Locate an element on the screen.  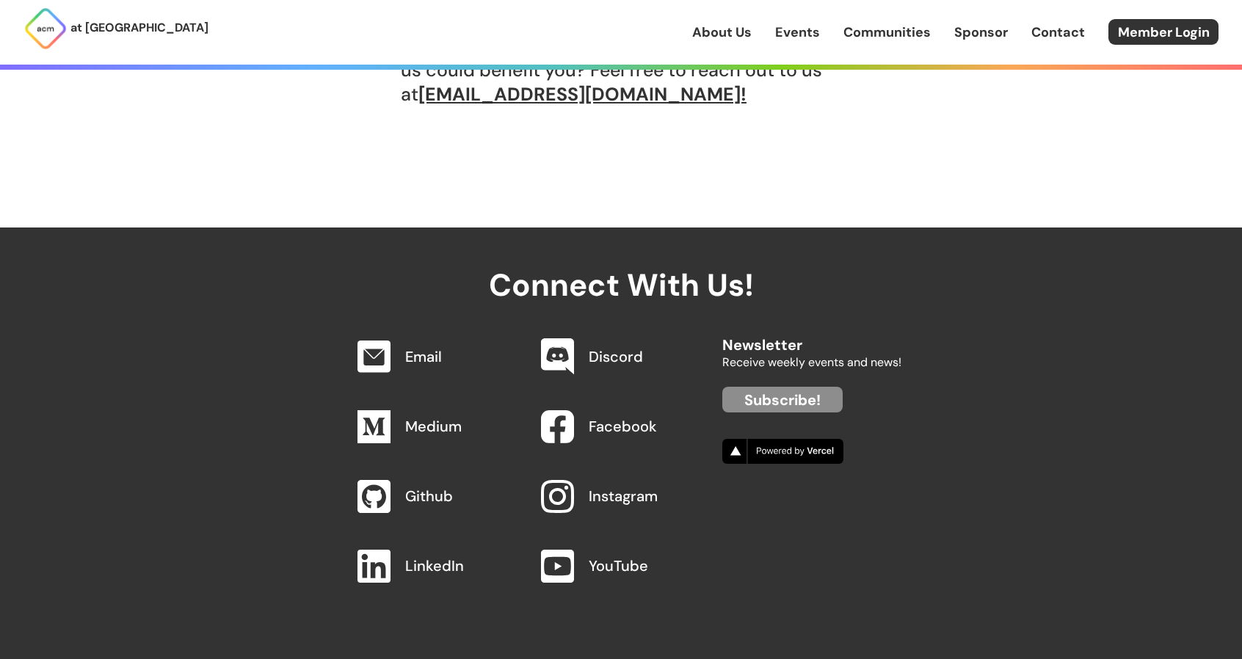
a: Email is located at coordinates (424, 357).